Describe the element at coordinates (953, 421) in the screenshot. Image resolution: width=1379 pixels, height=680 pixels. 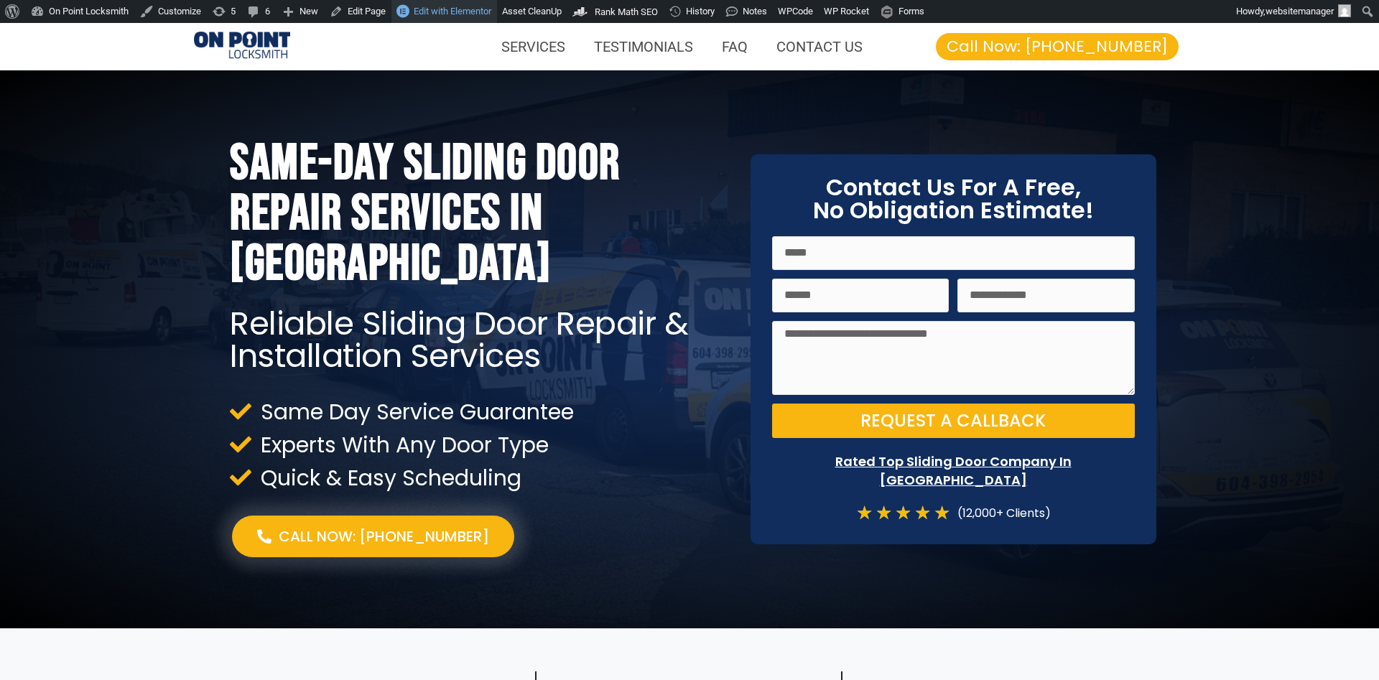
I see `button: Request a Callback` at that location.